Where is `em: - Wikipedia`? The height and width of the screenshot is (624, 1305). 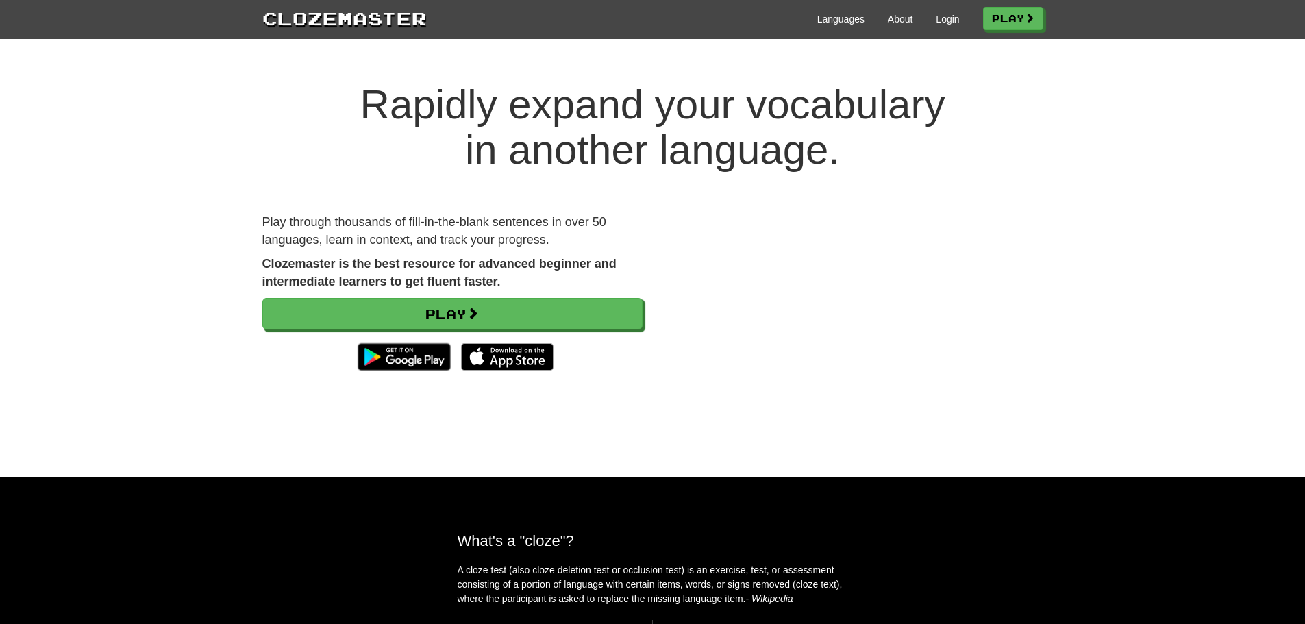 em: - Wikipedia is located at coordinates (769, 599).